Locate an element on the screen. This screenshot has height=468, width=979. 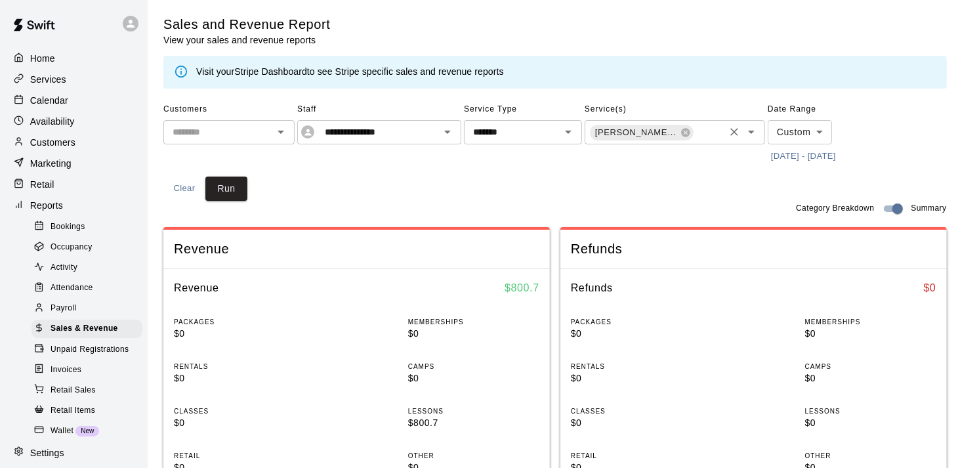
button: Run is located at coordinates (226, 188).